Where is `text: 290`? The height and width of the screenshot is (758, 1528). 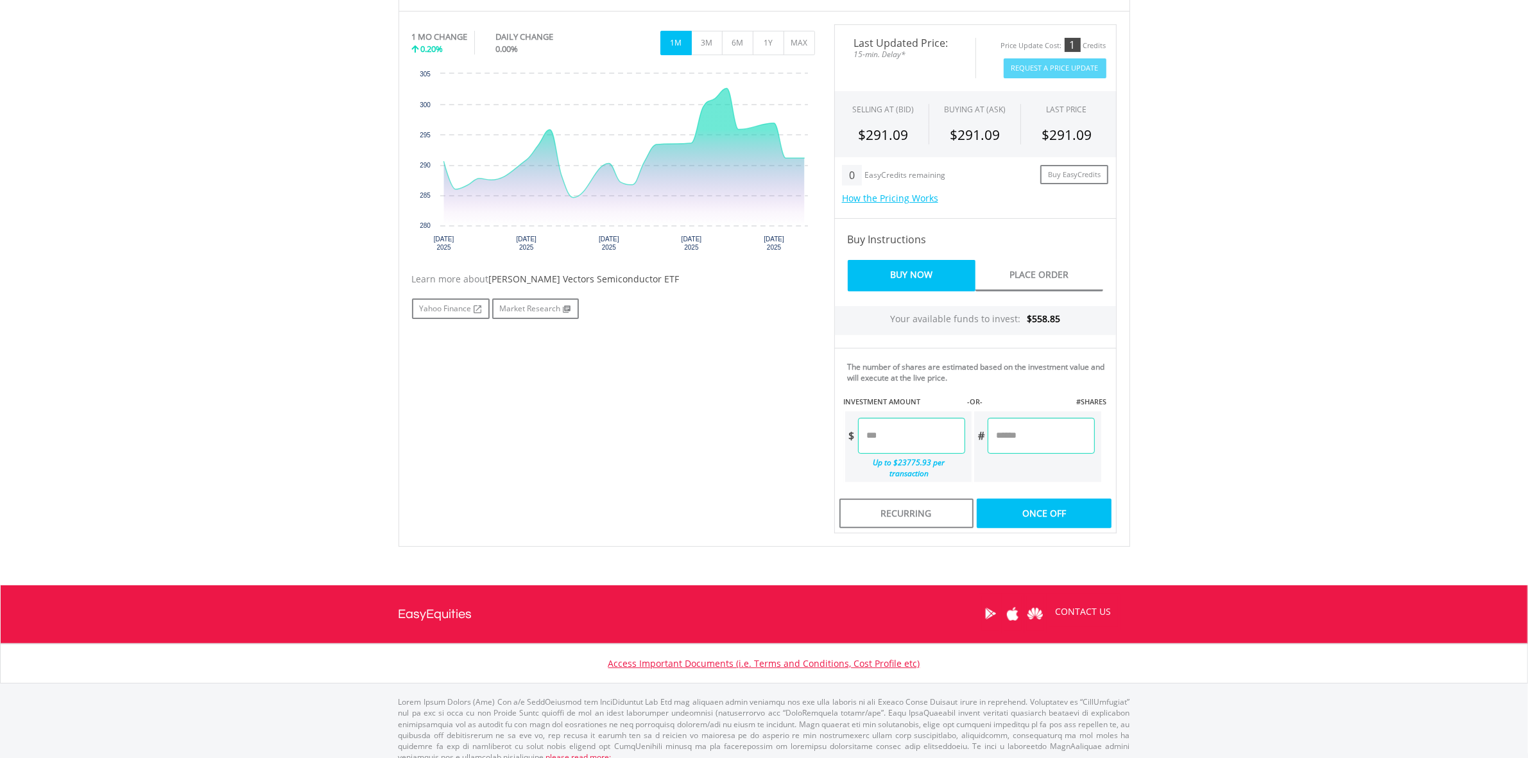
text: 290 is located at coordinates (425, 165).